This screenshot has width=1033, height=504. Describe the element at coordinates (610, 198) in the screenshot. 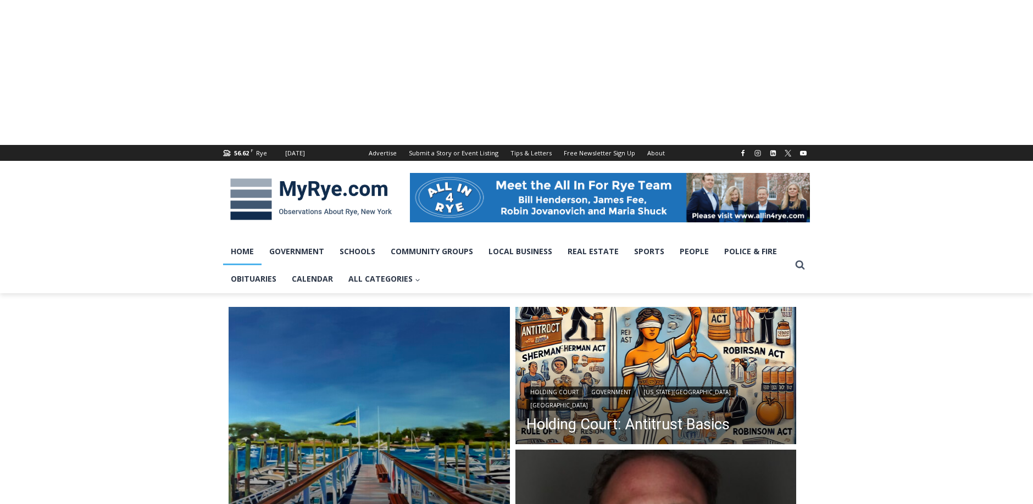

I see `img: All in for Rye` at that location.